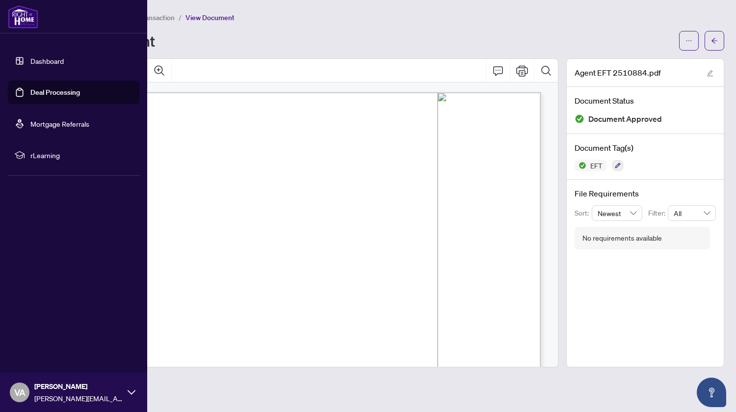 This screenshot has height=412, width=736. What do you see at coordinates (714, 41) in the screenshot?
I see `span: arrow-left` at bounding box center [714, 41].